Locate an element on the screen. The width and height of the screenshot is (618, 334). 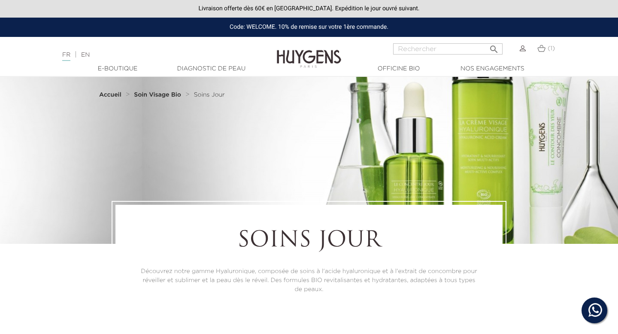
a: Nos engagements is located at coordinates (492, 69).